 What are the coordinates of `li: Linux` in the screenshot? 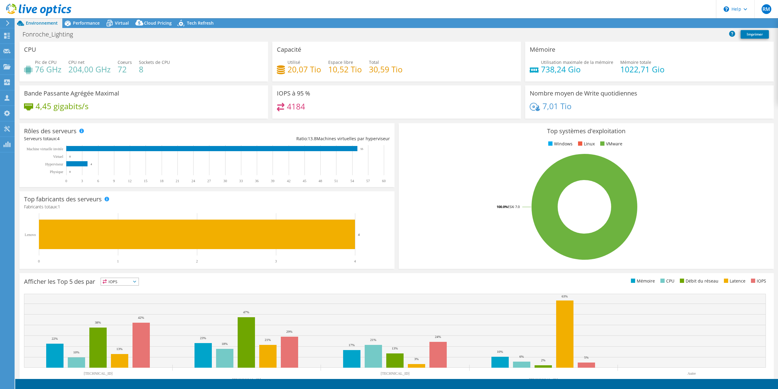 It's located at (586, 144).